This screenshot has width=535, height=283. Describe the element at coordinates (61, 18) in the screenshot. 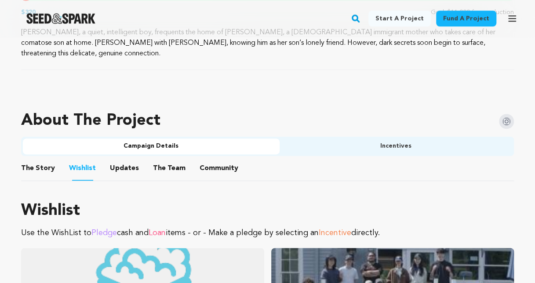

I see `img: Seed&Spark Logo Dark Mode` at that location.